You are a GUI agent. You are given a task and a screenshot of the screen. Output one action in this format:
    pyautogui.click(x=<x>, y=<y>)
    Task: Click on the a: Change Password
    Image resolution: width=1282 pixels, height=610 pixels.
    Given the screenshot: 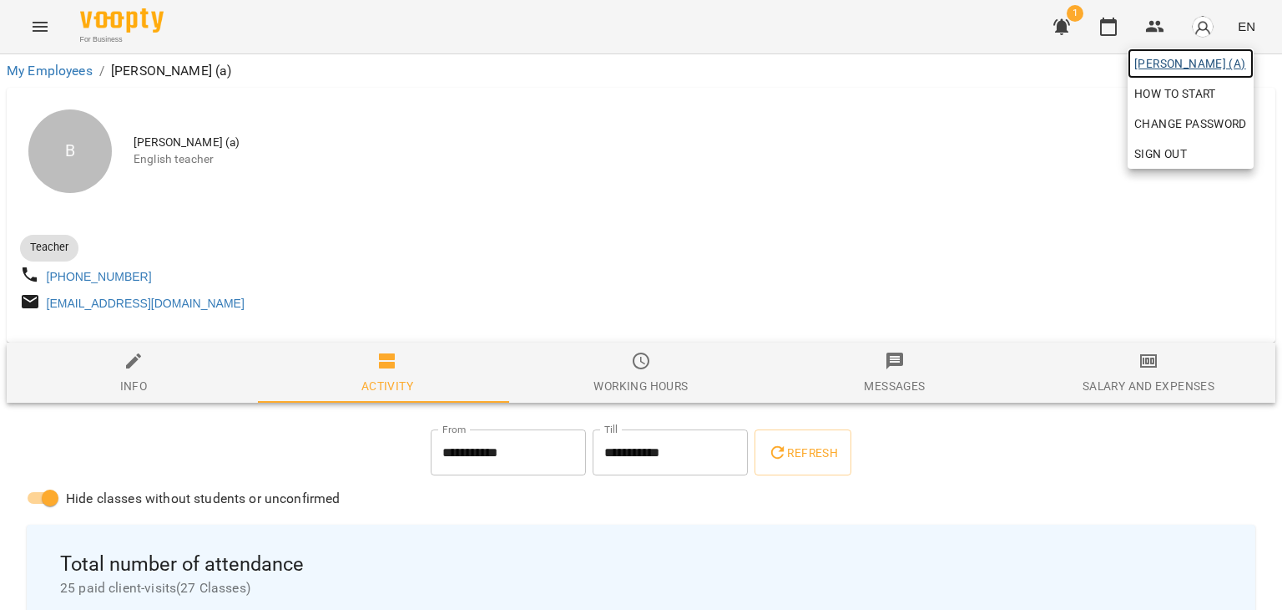 What is the action you would take?
    pyautogui.click(x=1191, y=124)
    